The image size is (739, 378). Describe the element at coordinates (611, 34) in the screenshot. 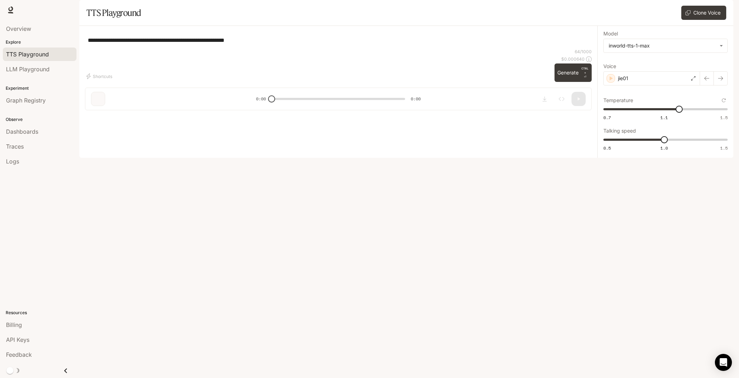

I see `p: Model` at that location.